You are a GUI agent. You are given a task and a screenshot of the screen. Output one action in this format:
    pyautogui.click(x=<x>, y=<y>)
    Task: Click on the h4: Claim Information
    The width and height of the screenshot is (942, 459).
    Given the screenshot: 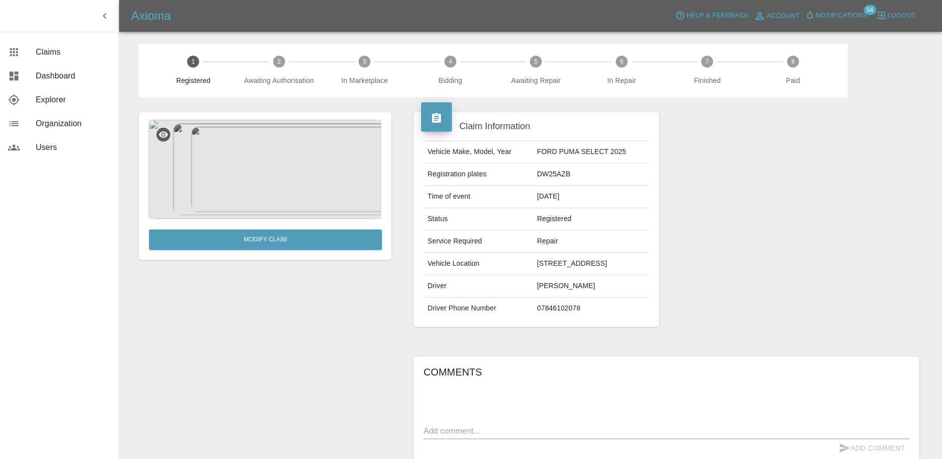 What is the action you would take?
    pyautogui.click(x=536, y=126)
    